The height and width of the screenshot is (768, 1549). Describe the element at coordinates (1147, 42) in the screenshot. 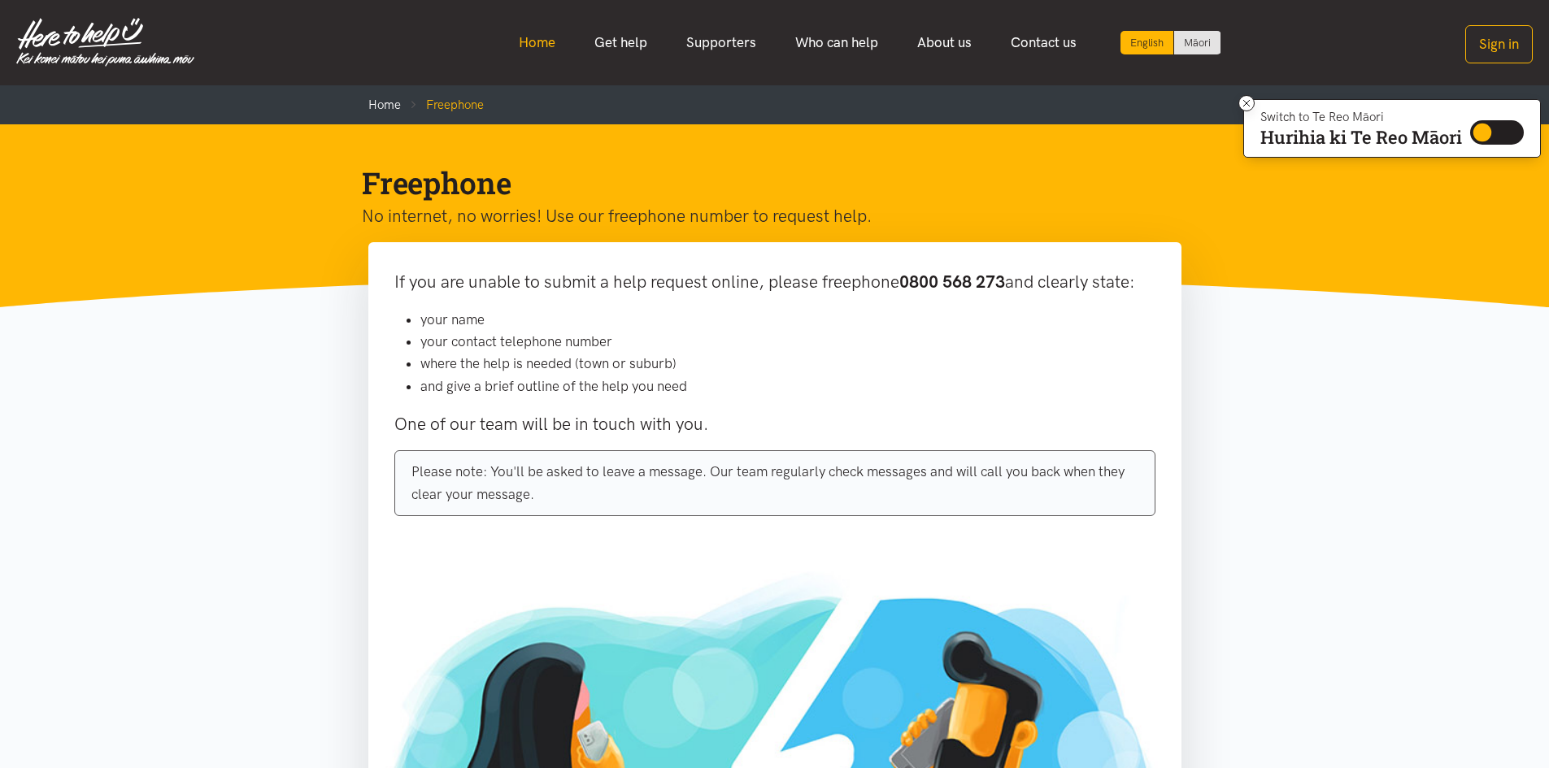

I see `div: Current language` at that location.